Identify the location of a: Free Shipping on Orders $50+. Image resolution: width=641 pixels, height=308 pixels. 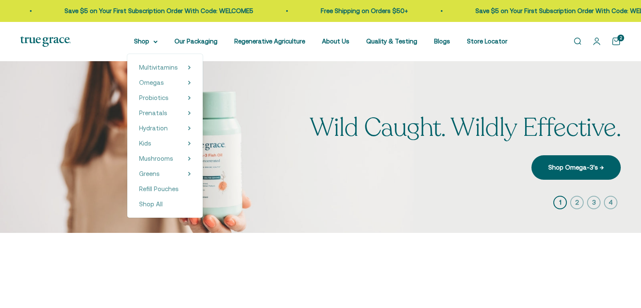
(364, 11).